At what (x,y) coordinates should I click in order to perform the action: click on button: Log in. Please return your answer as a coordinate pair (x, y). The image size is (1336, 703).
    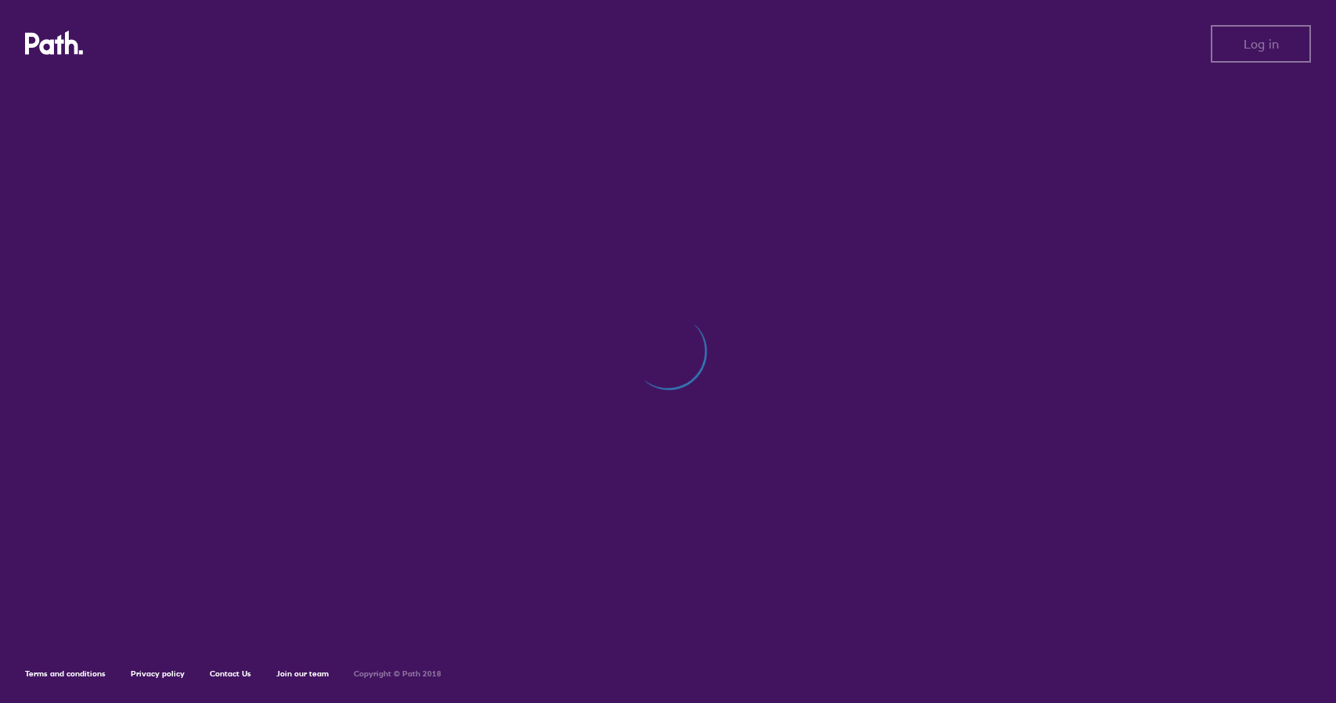
    Looking at the image, I should click on (1261, 44).